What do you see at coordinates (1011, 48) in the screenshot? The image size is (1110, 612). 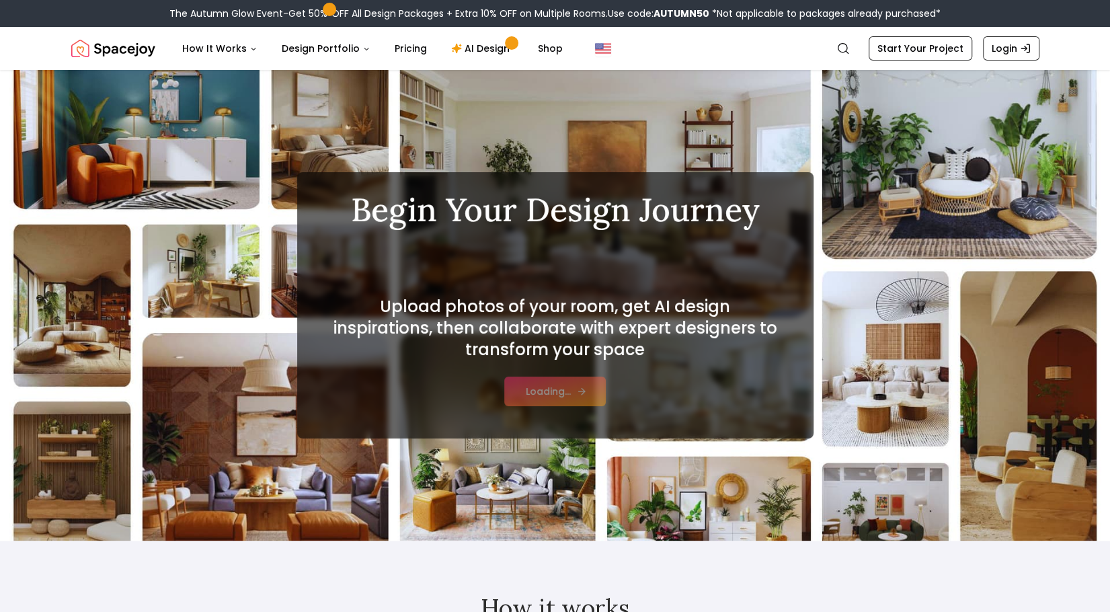 I see `a: Login` at bounding box center [1011, 48].